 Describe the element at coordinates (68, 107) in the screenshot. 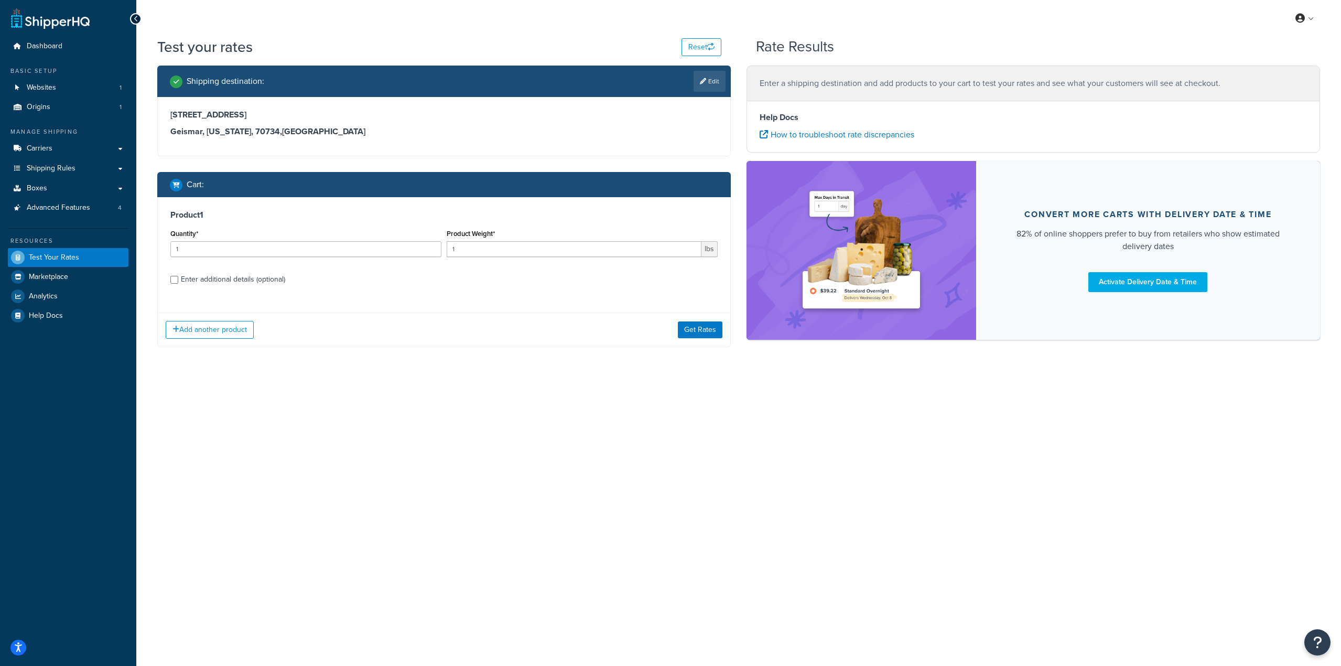

I see `li: Origins` at that location.